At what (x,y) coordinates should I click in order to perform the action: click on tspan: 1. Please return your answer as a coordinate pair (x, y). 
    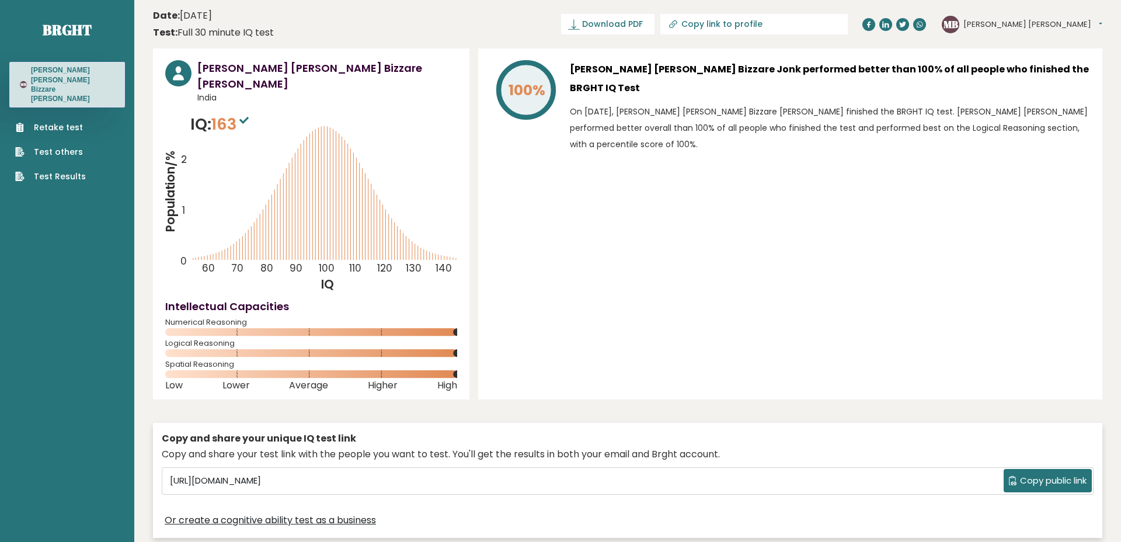
    Looking at the image, I should click on (183, 210).